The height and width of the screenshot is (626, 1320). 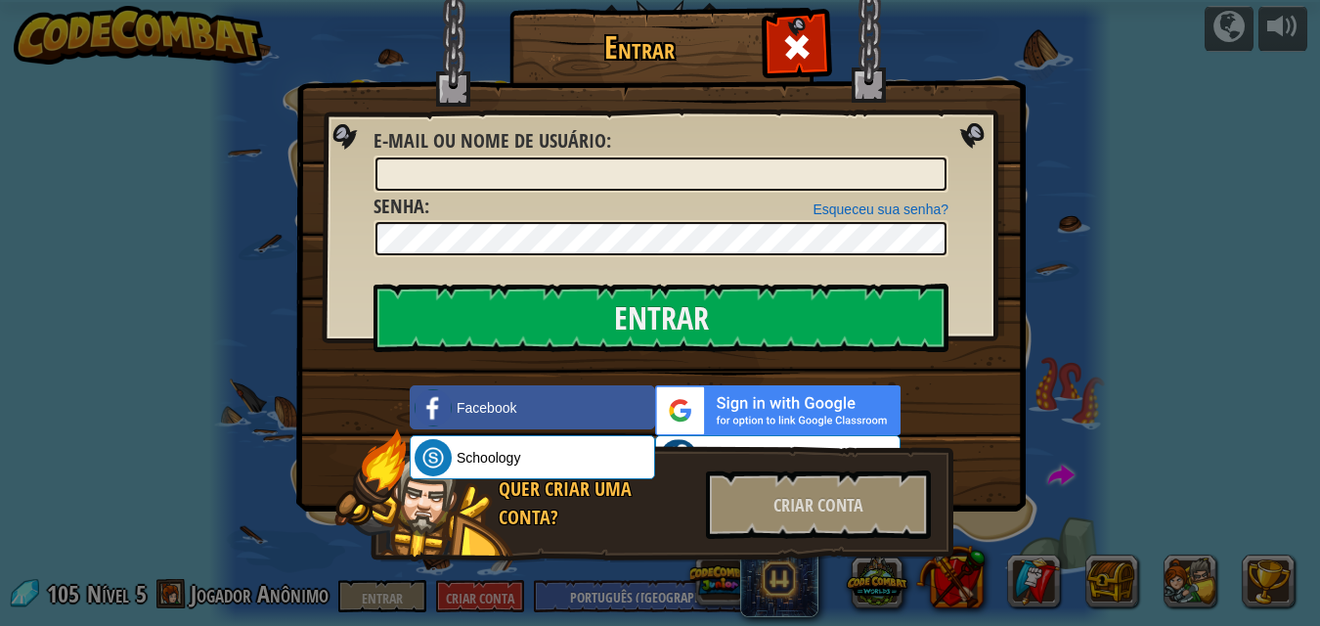 What do you see at coordinates (488, 458) in the screenshot?
I see `font: Schoology` at bounding box center [488, 458].